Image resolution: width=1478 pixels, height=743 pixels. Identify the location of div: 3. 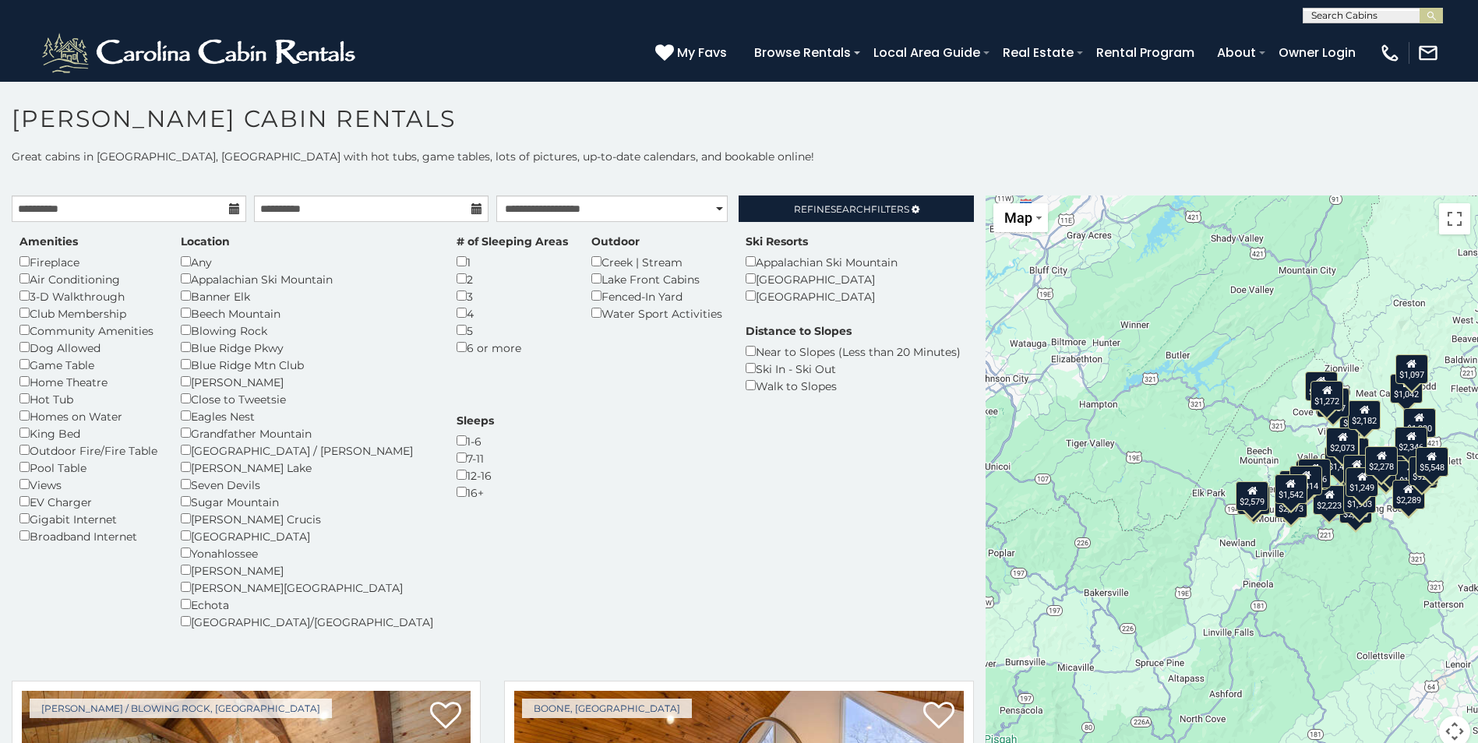
(512, 296).